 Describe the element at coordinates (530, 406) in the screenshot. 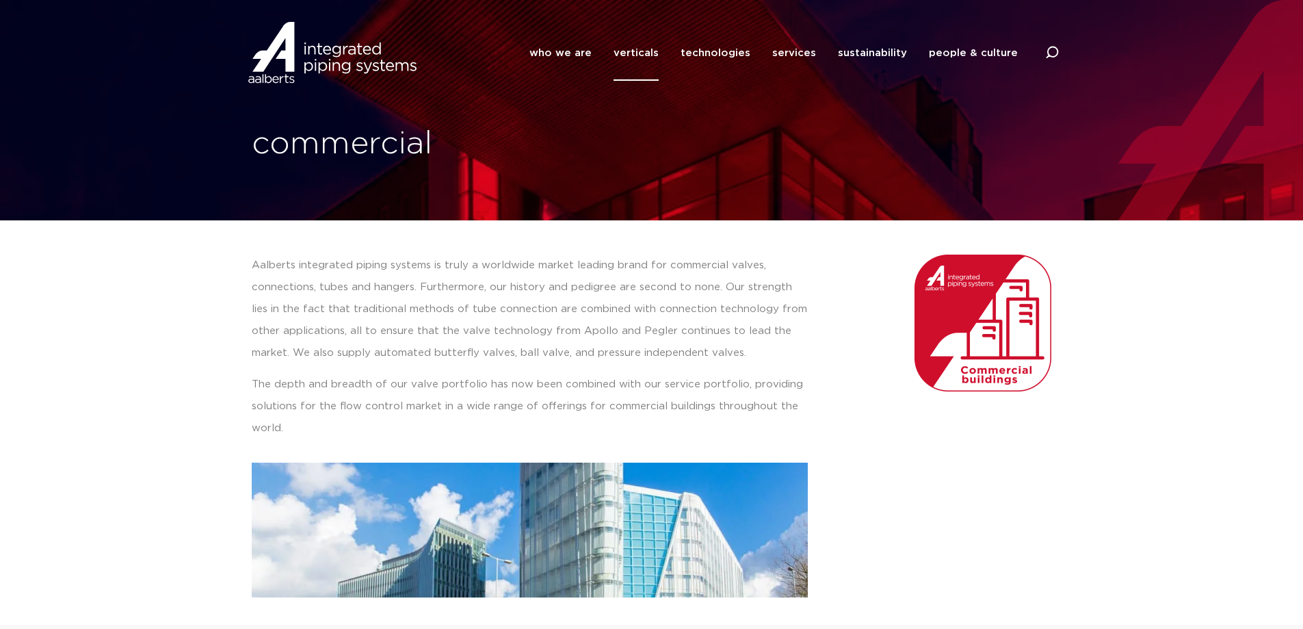

I see `p: The depth and breadth of our valve portfolio has now been combined with our service portfolio, pr...` at that location.